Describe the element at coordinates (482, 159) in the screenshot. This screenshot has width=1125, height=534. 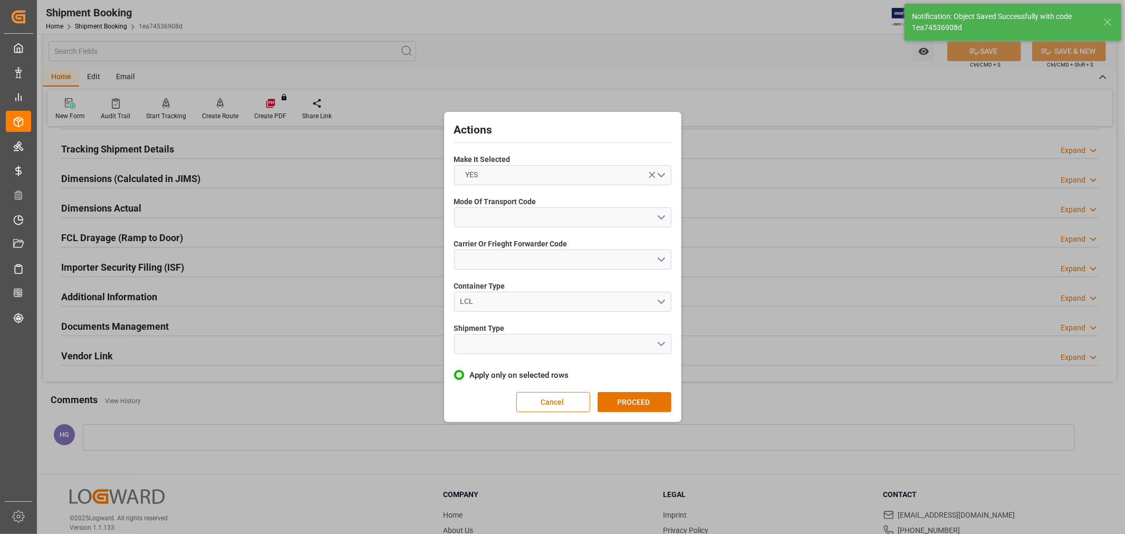
I see `span: Make It Selected` at that location.